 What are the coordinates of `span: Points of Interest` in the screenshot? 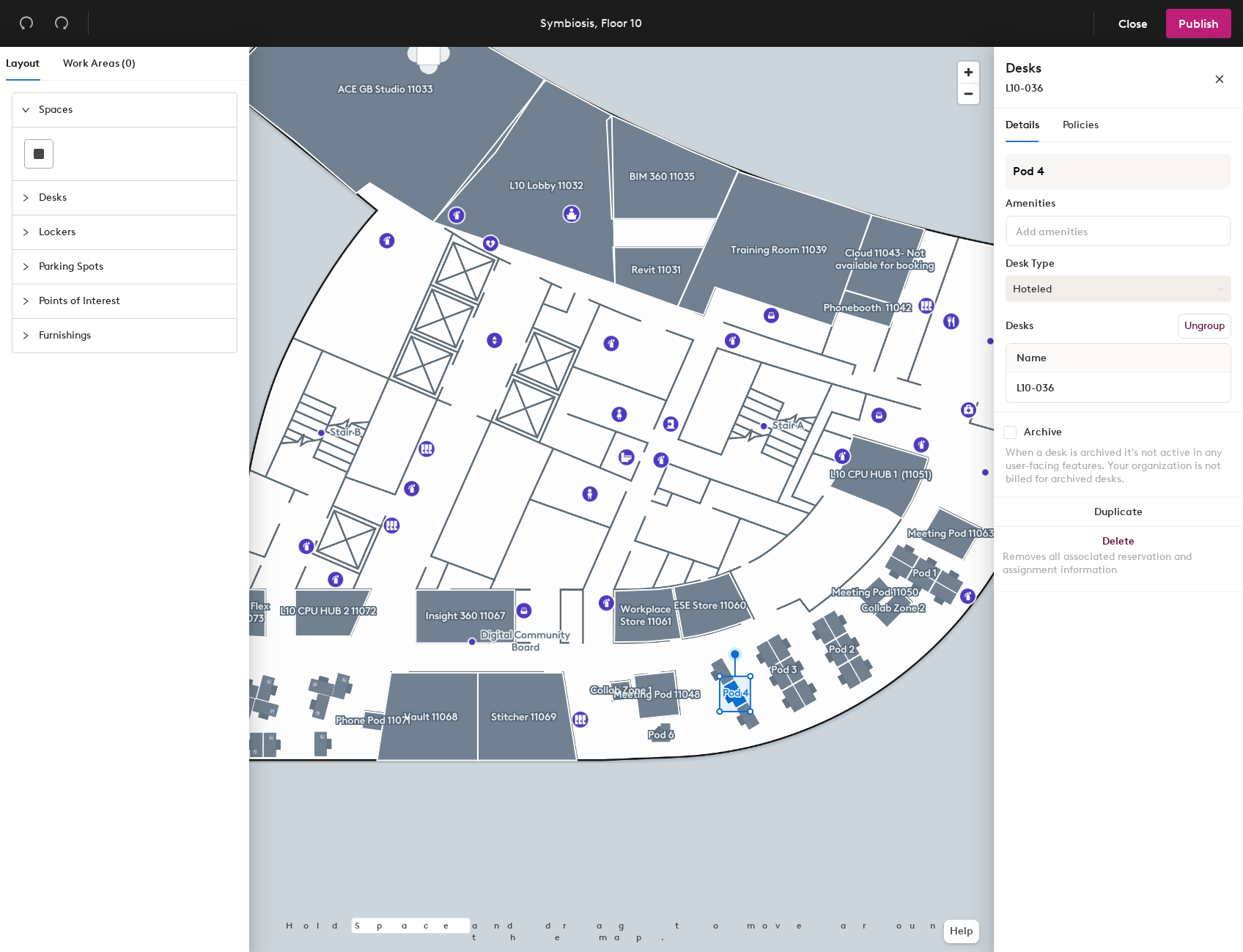 It's located at (134, 301).